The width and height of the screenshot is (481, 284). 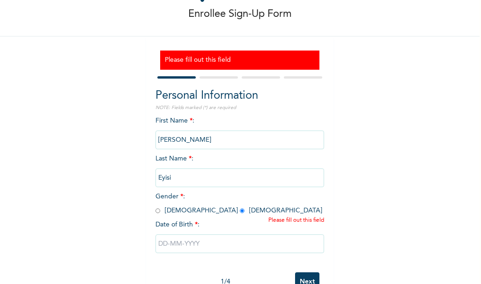 I want to click on p: Enrollee Sign-Up Form, so click(x=240, y=14).